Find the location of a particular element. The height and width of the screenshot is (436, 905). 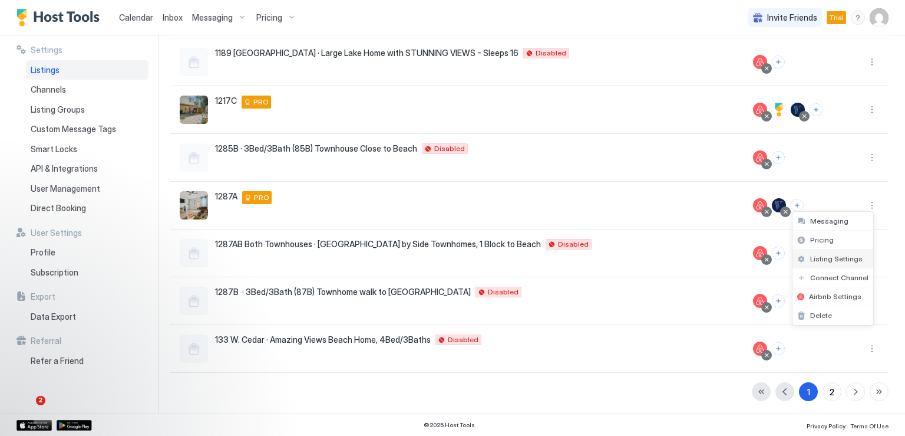

span: 2 is located at coordinates (41, 400).